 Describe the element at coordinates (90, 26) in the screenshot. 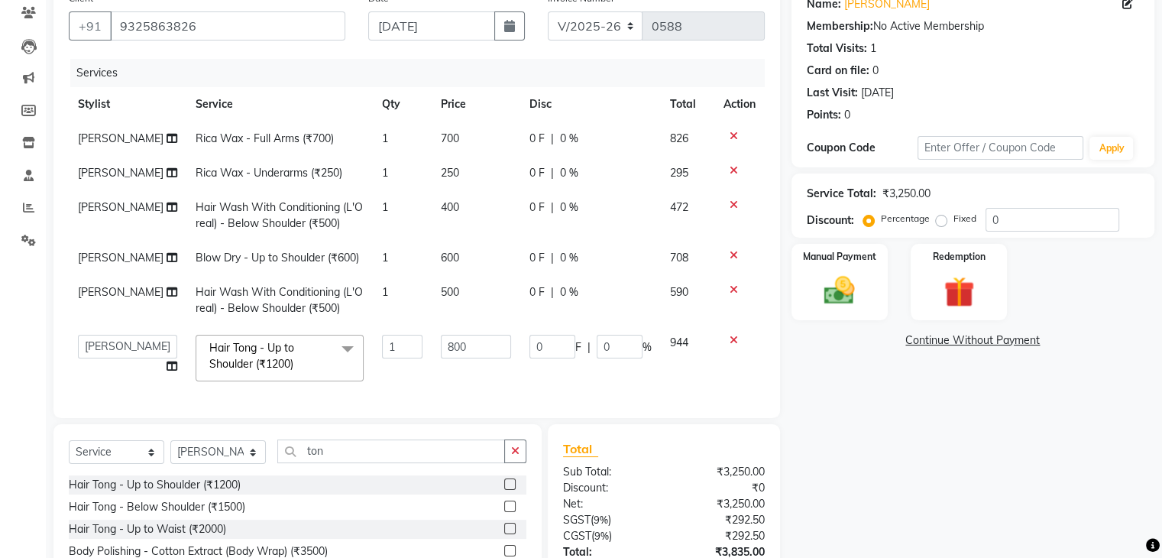

I see `button: +91` at that location.